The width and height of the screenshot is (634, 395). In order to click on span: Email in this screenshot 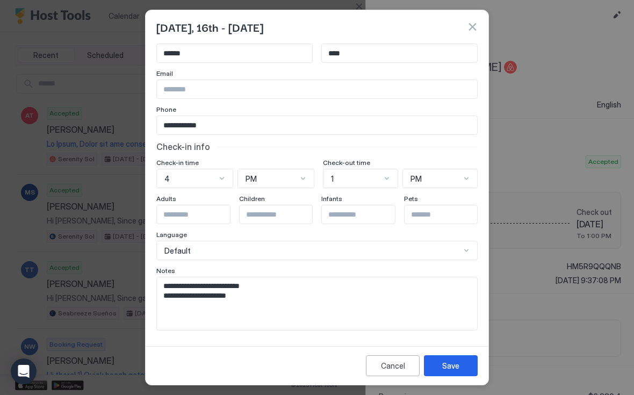, I will do `click(164, 73)`.